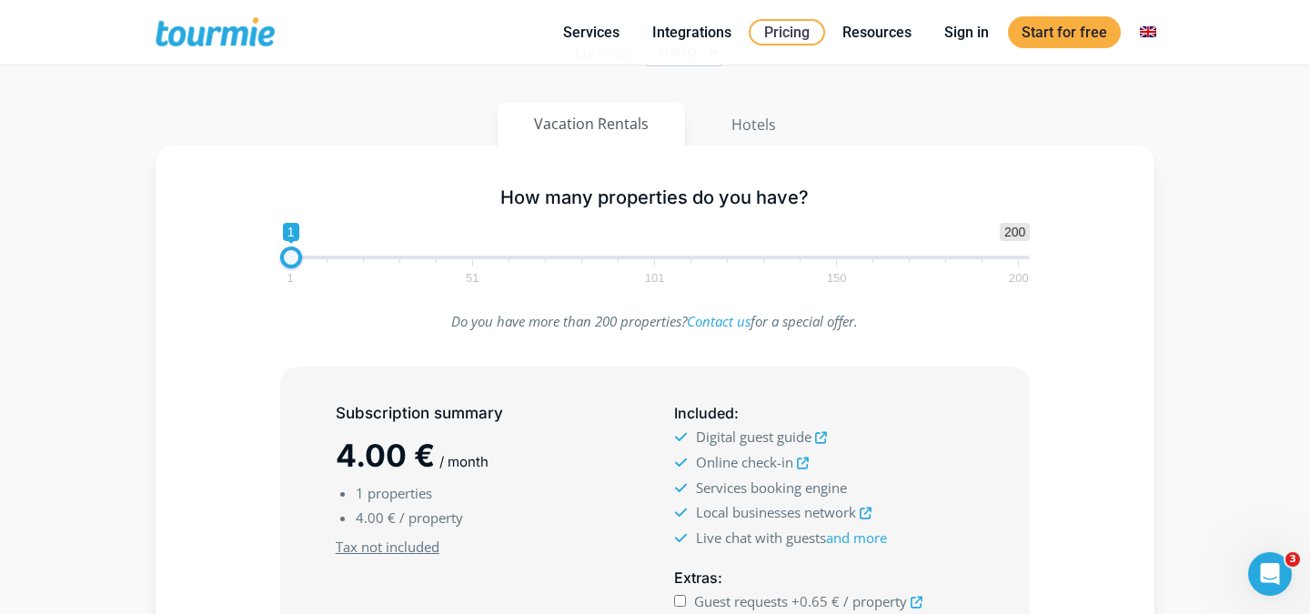  I want to click on span: Extras, so click(696, 578).